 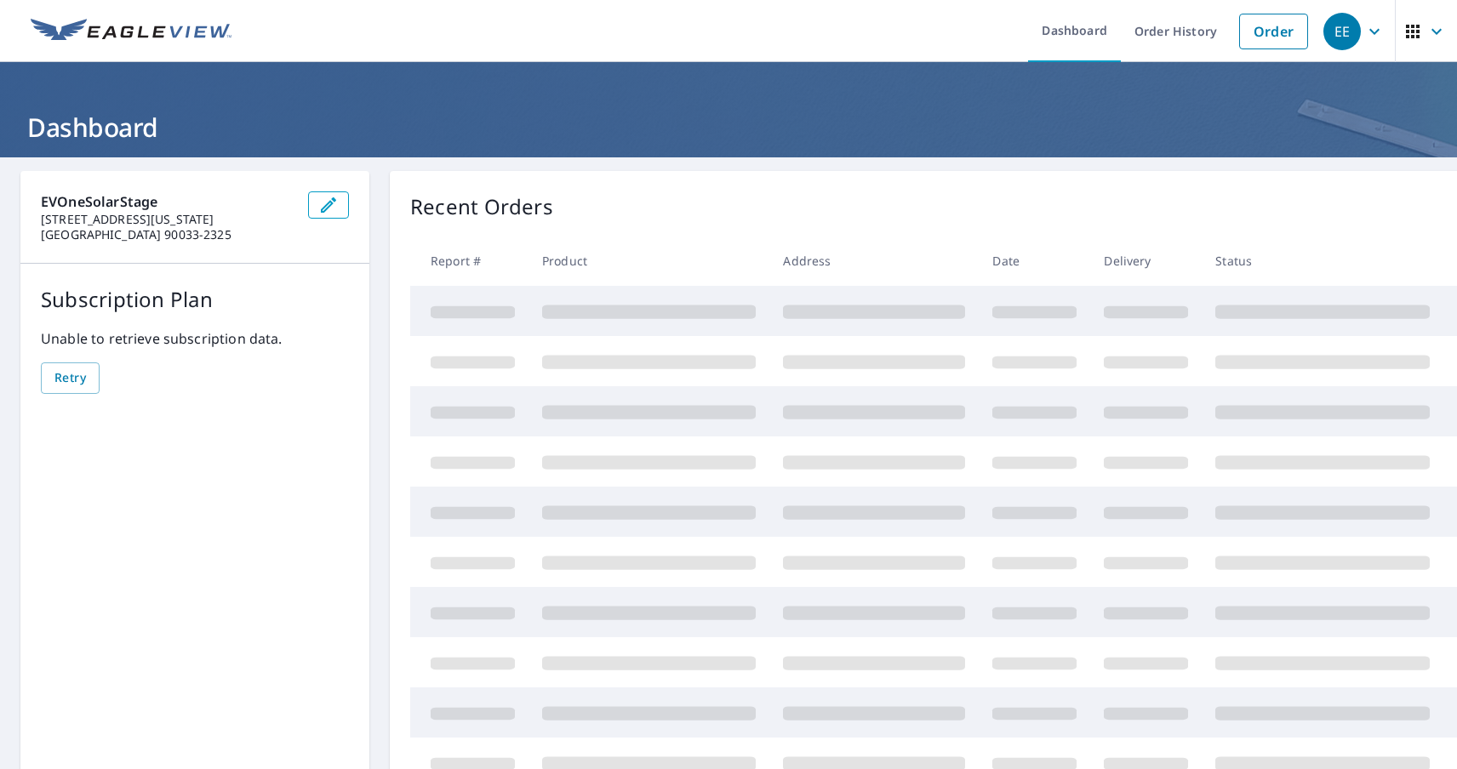 I want to click on th: Date, so click(x=1034, y=260).